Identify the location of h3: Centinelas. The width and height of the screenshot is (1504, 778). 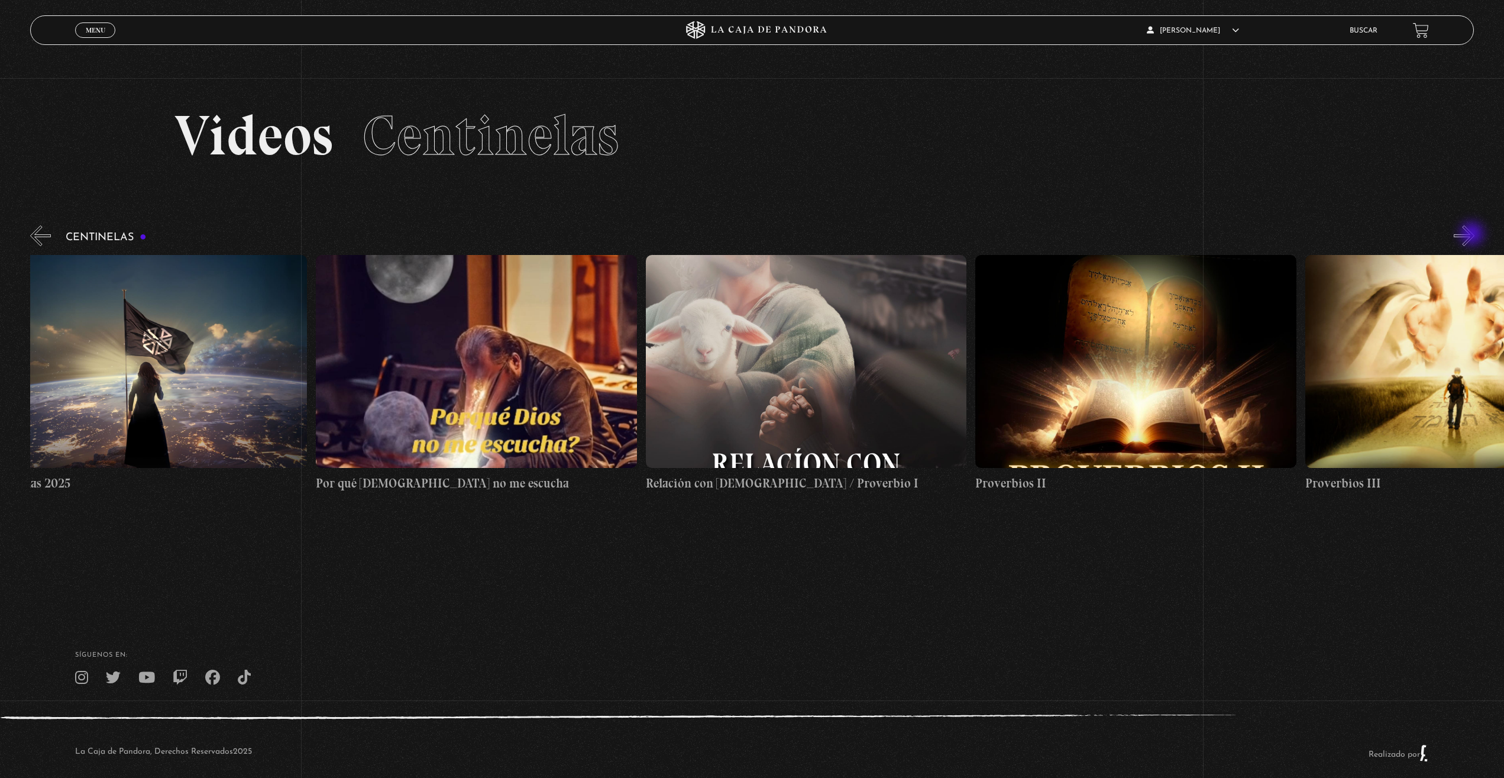
(106, 237).